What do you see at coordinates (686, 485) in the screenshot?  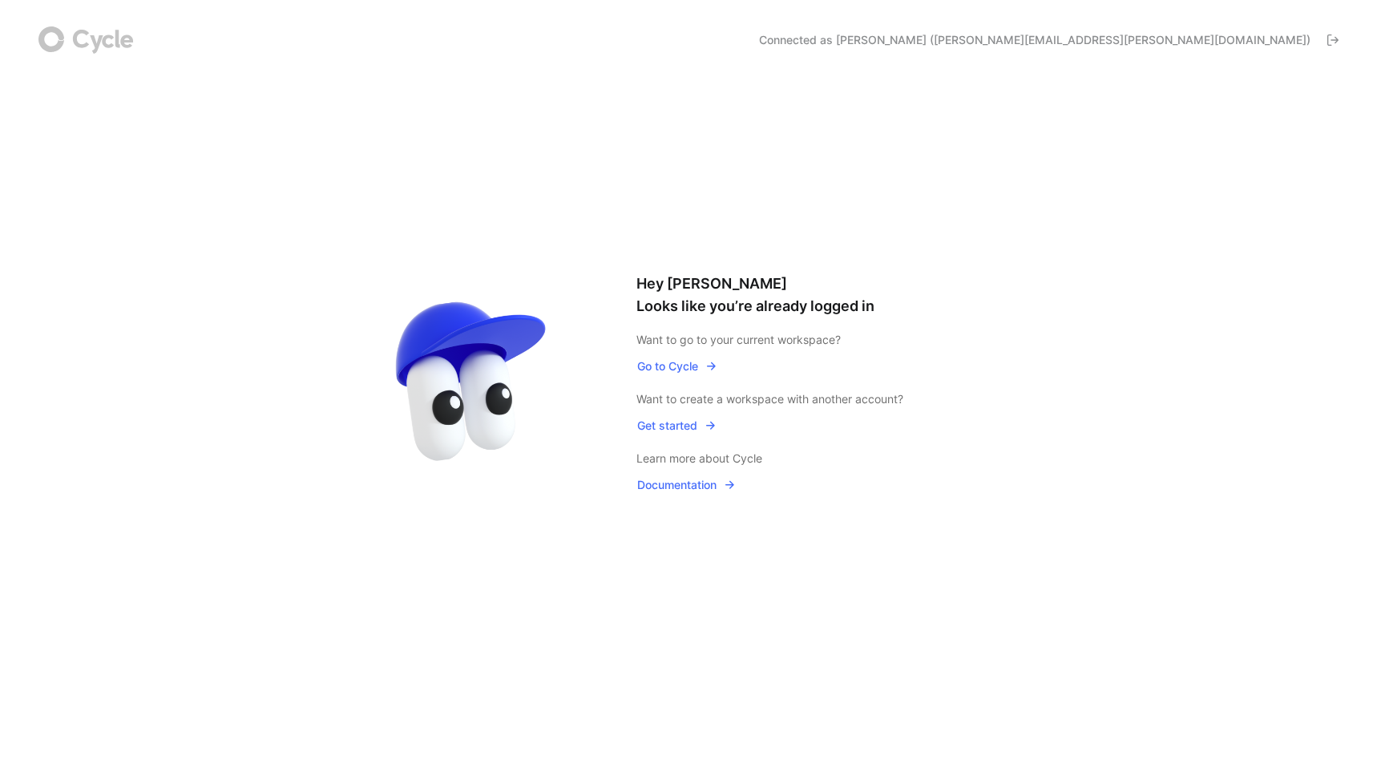 I see `span: Documentation` at bounding box center [686, 485].